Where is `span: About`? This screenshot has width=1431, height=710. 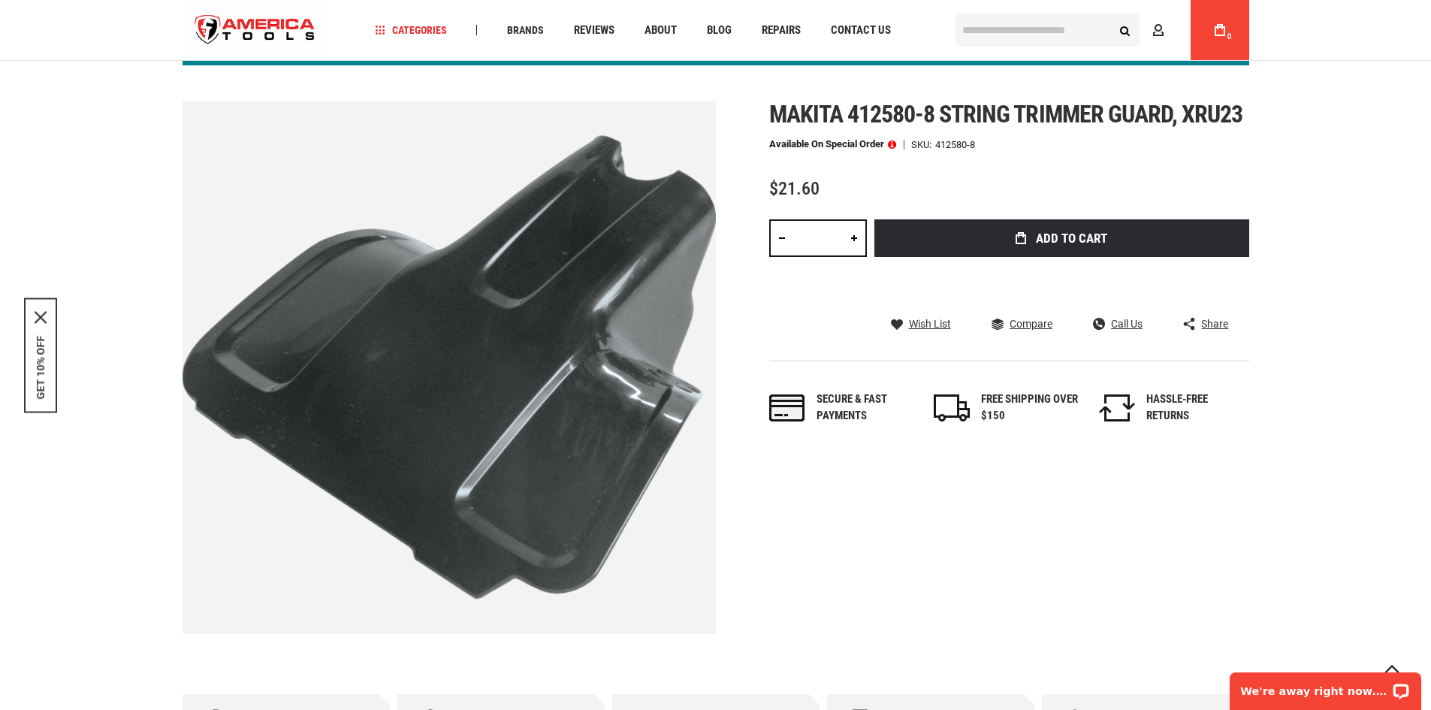 span: About is located at coordinates (660, 30).